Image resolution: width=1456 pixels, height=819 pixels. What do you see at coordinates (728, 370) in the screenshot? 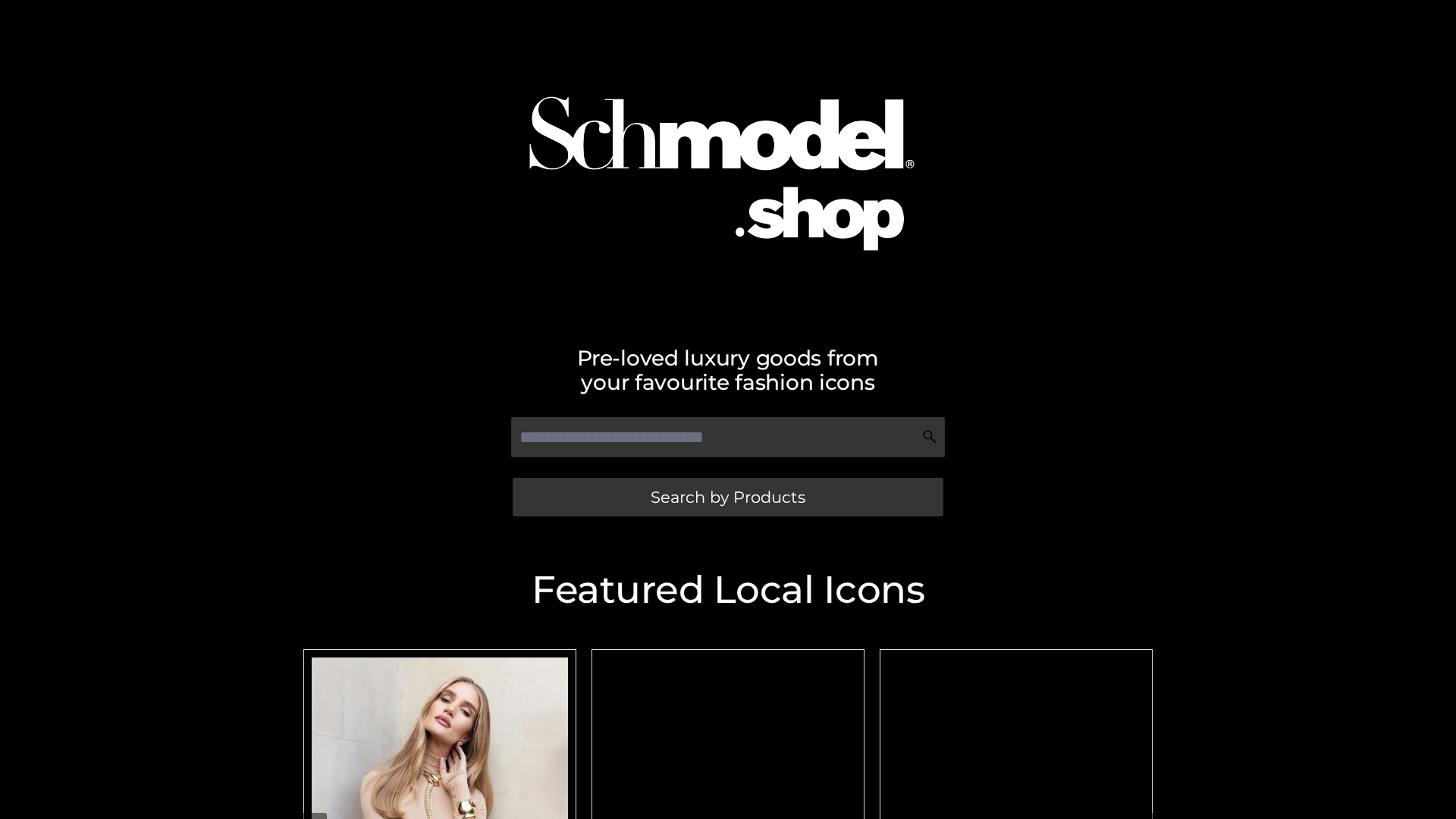
I see `h2: Pre-loved luxury goods from your favourite fashion icons` at bounding box center [728, 370].